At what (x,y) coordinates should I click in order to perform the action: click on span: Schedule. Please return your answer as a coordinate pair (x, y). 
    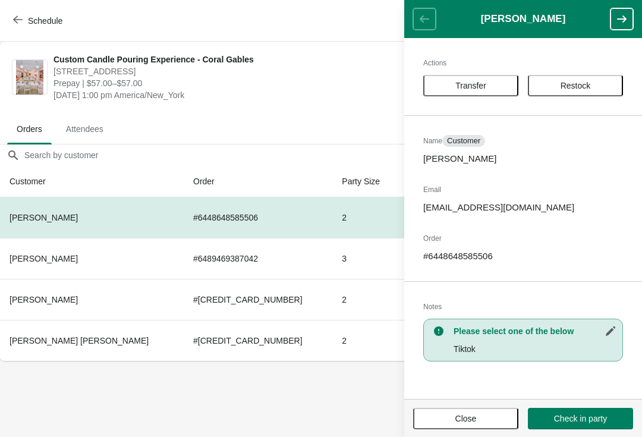
    Looking at the image, I should click on (45, 21).